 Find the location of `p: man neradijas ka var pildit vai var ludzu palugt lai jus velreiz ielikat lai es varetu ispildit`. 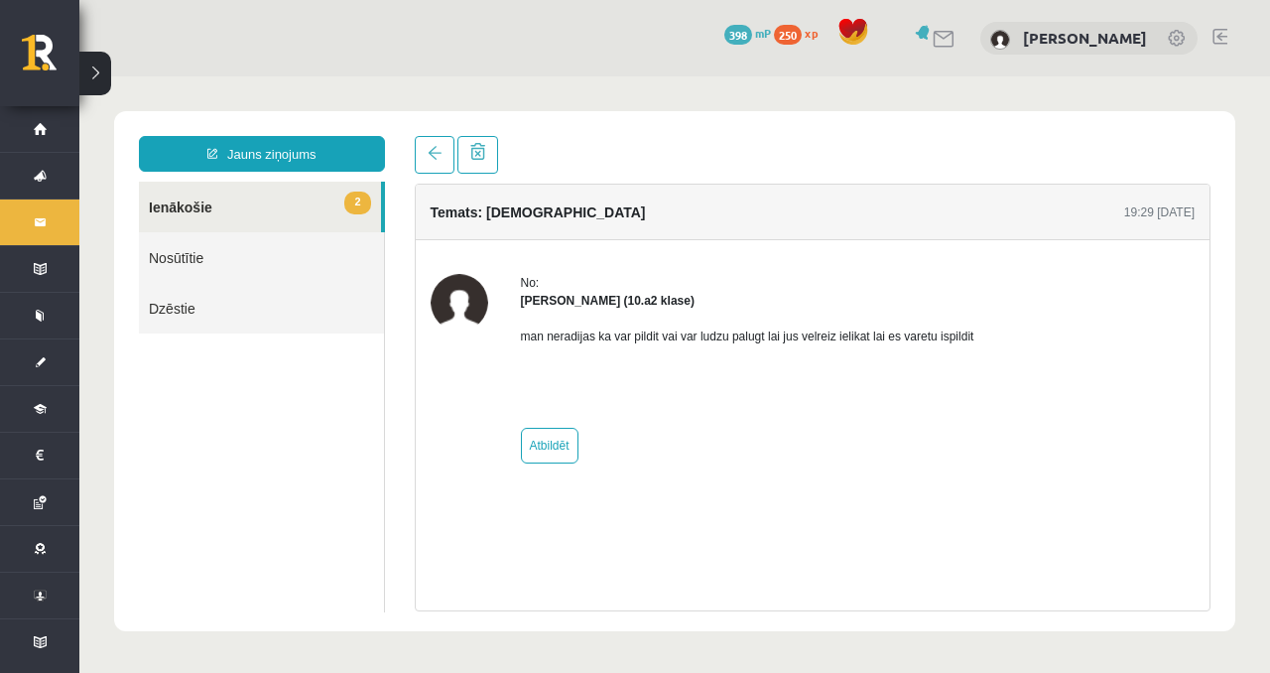

p: man neradijas ka var pildit vai var ludzu palugt lai jus velreiz ielikat lai es varetu ispildit is located at coordinates (668, 260).